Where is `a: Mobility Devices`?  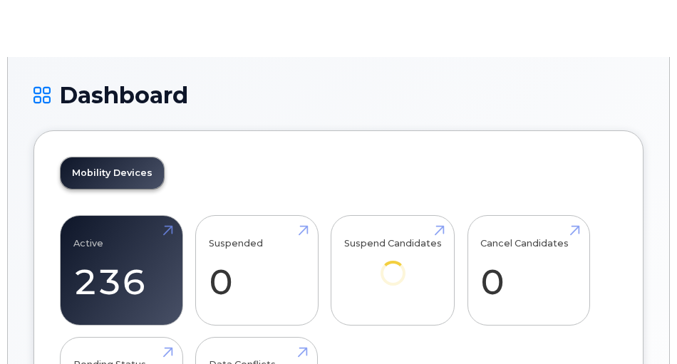
a: Mobility Devices is located at coordinates (112, 173).